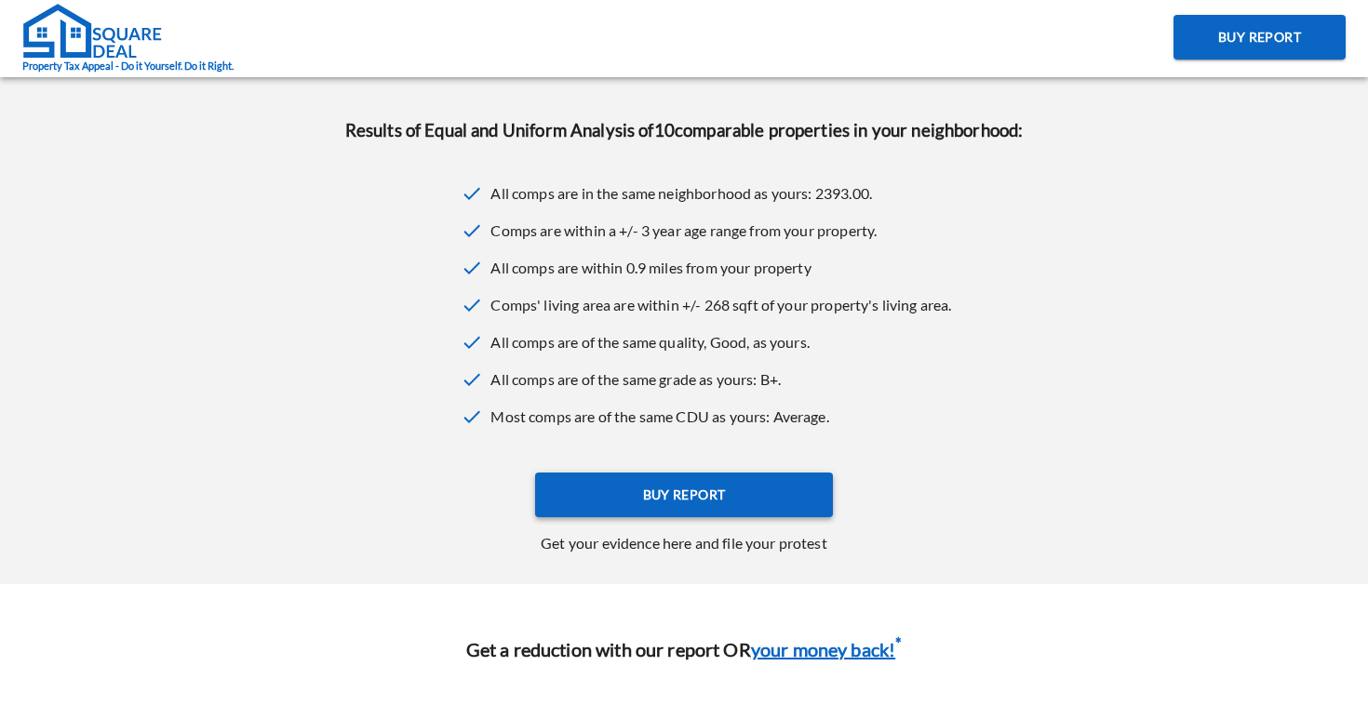 The width and height of the screenshot is (1368, 719). Describe the element at coordinates (684, 130) in the screenshot. I see `h3: Results of Equal and Uniform Analysis of 10 comparable properties in your neighborhood:` at that location.